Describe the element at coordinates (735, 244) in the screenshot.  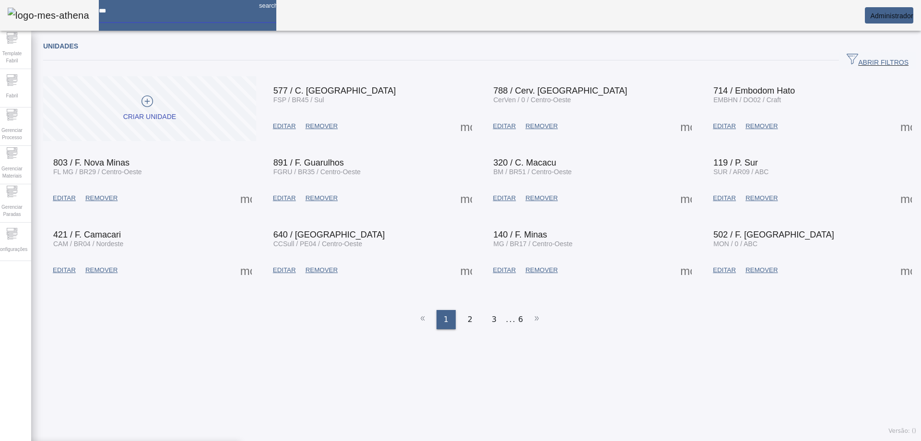
I see `span: MON / 0 / ABC` at that location.